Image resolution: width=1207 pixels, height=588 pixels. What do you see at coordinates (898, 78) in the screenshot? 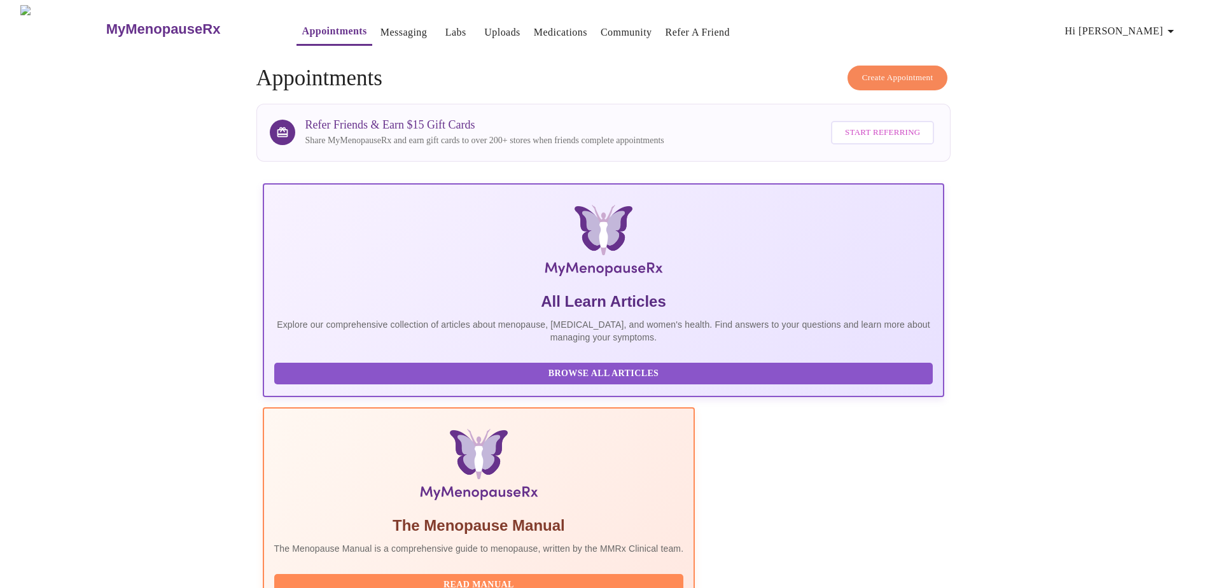
I see `button: Create Appointment` at bounding box center [898, 78].